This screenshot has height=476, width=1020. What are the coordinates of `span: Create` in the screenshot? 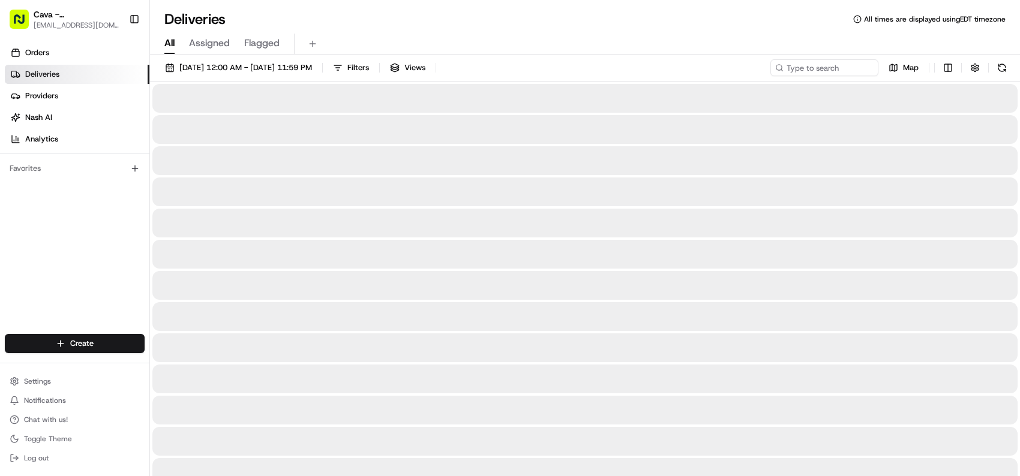 It's located at (82, 344).